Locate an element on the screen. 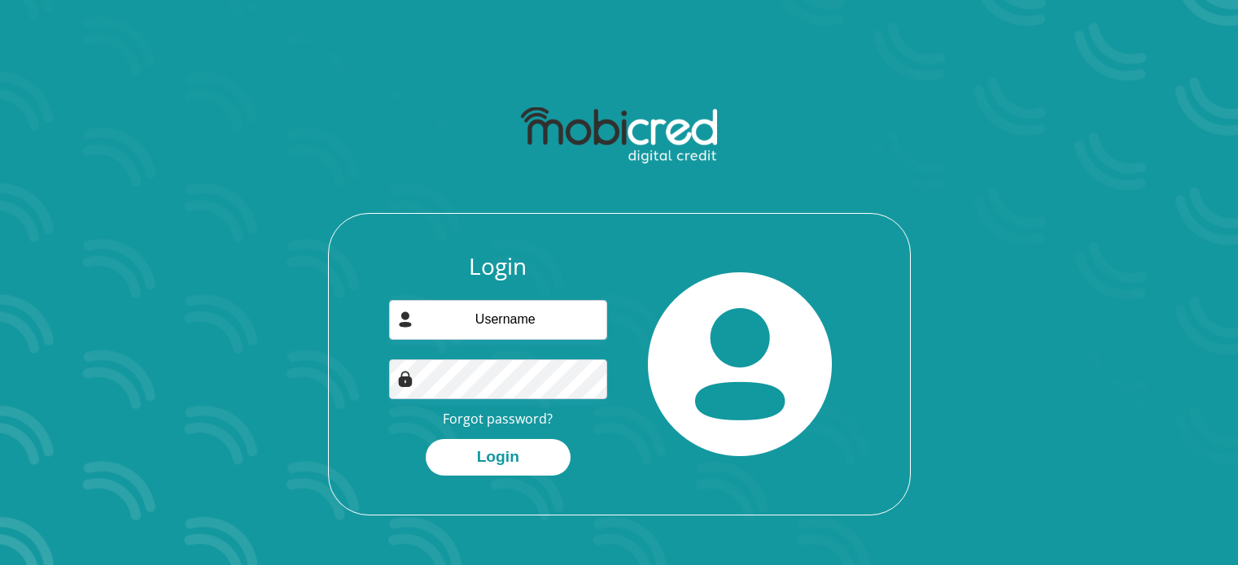 Image resolution: width=1238 pixels, height=565 pixels. button: Login is located at coordinates (498, 457).